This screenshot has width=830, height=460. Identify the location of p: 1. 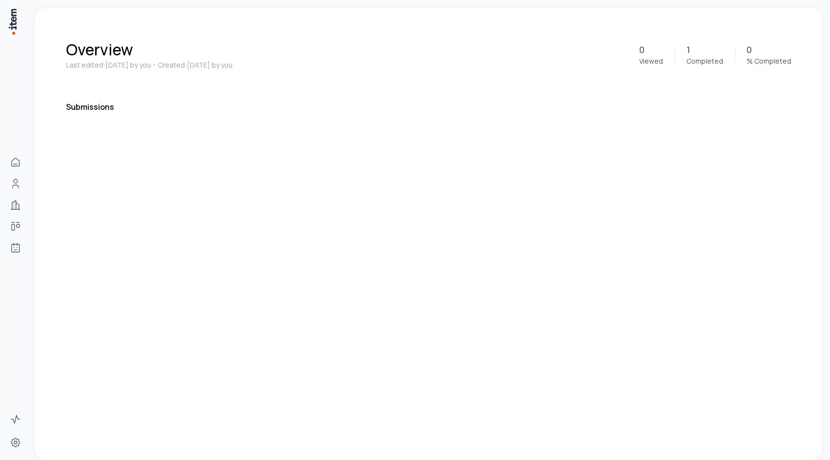
(688, 50).